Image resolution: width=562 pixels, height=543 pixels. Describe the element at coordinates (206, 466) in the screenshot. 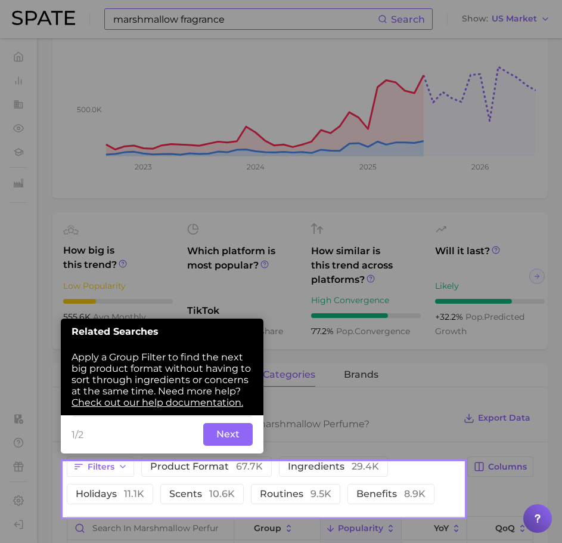

I see `span: product format` at that location.